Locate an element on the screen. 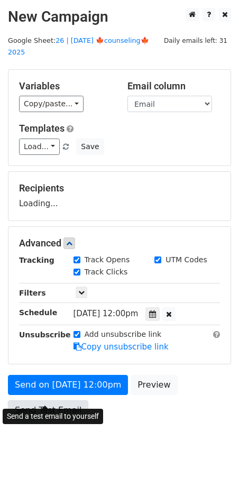  h2: New Campaign is located at coordinates (120, 17).